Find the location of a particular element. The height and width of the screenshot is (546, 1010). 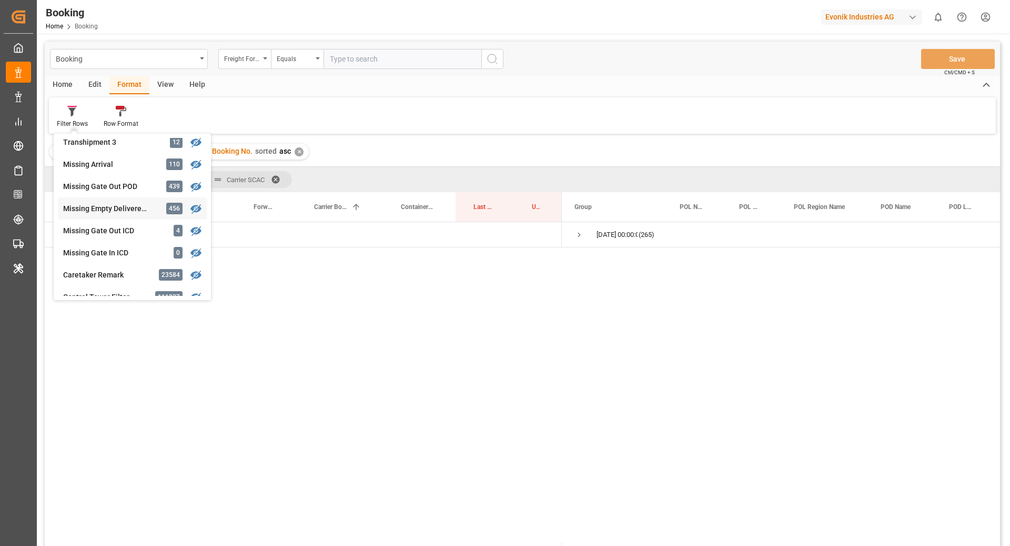

div: Home is located at coordinates (63, 85).